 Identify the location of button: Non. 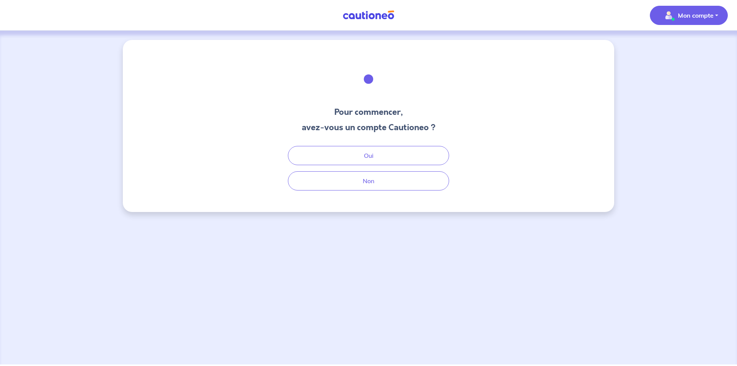
(368, 181).